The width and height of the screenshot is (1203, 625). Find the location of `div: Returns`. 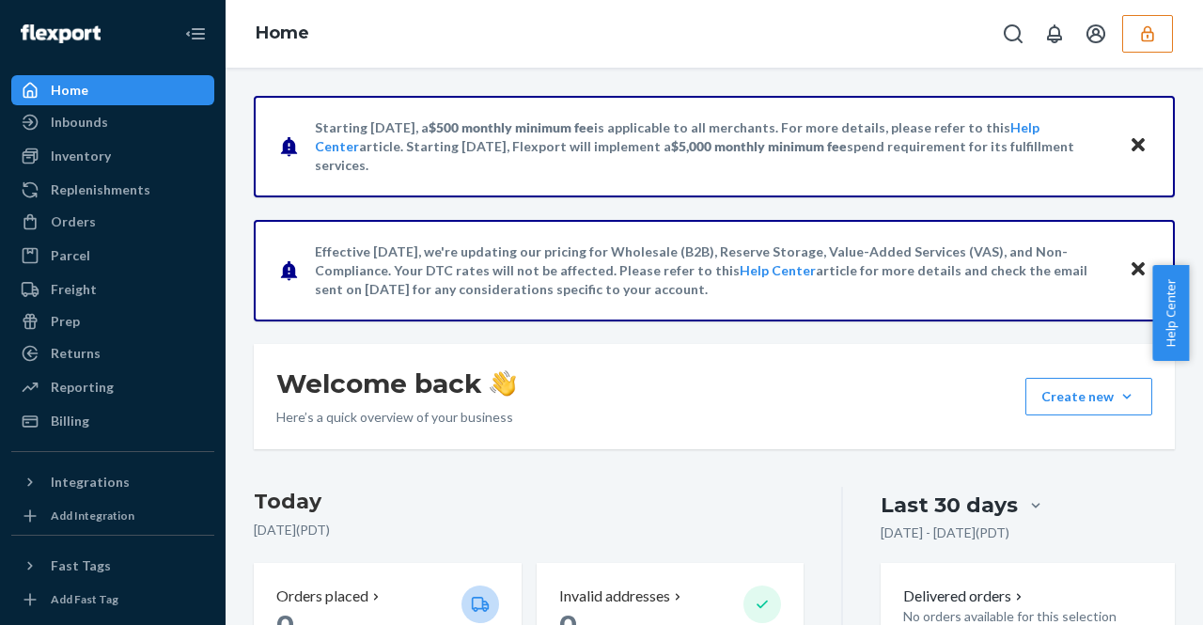

div: Returns is located at coordinates (75, 353).